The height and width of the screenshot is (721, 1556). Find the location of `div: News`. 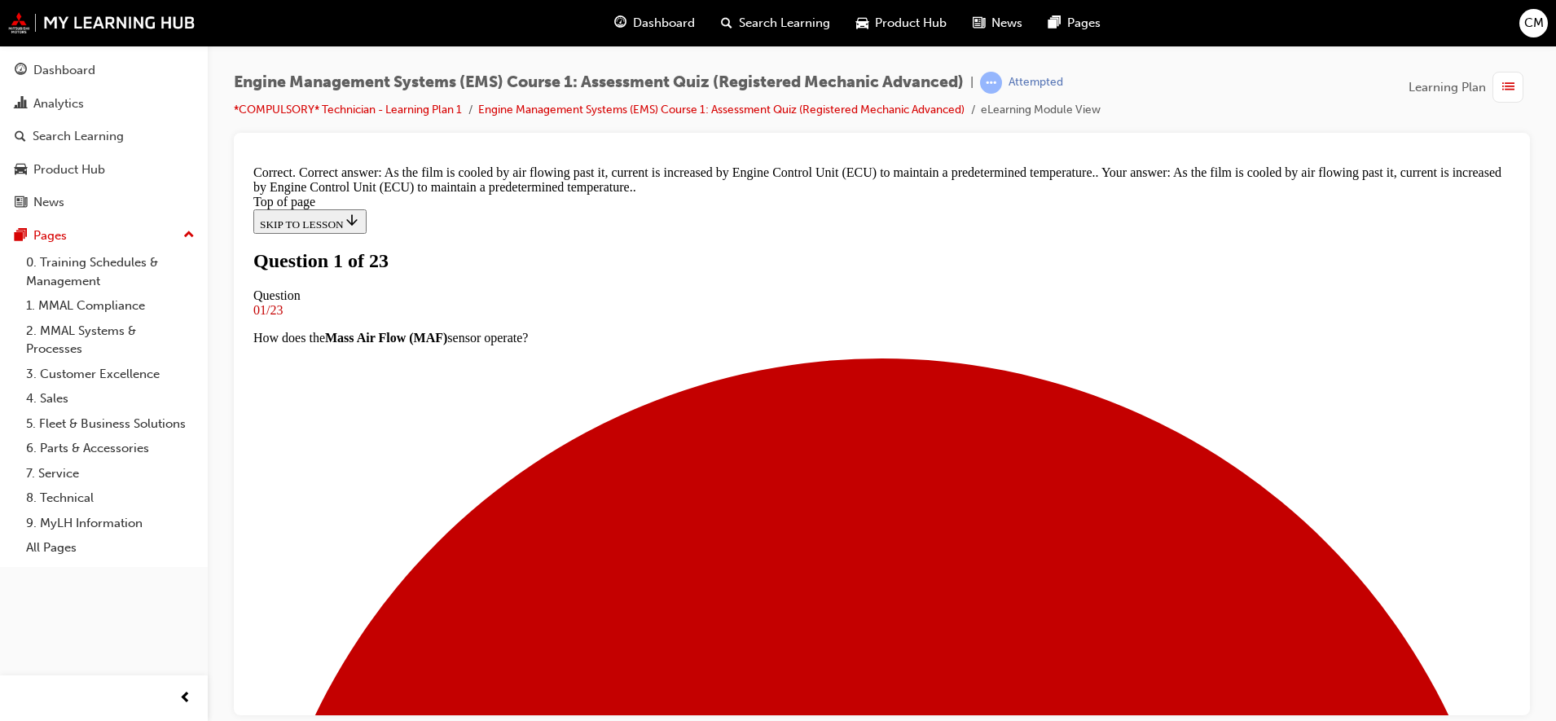

div: News is located at coordinates (49, 202).